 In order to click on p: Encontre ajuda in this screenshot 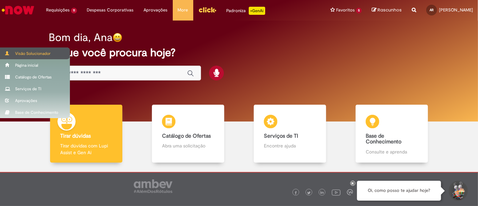, I will do `click(290, 146)`.